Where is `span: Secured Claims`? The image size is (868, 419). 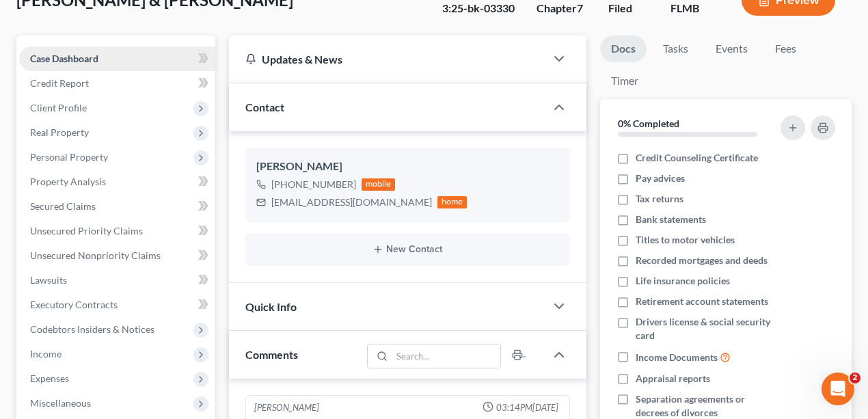
span: Secured Claims is located at coordinates (63, 206).